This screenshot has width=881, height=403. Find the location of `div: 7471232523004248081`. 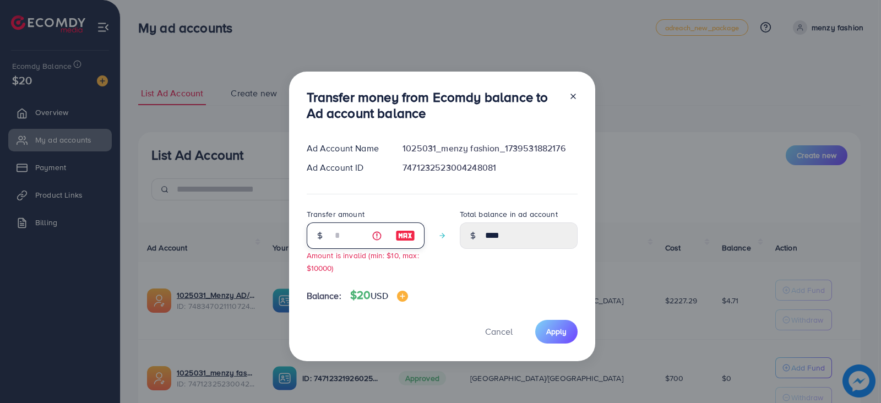

div: 7471232523004248081 is located at coordinates (490, 167).